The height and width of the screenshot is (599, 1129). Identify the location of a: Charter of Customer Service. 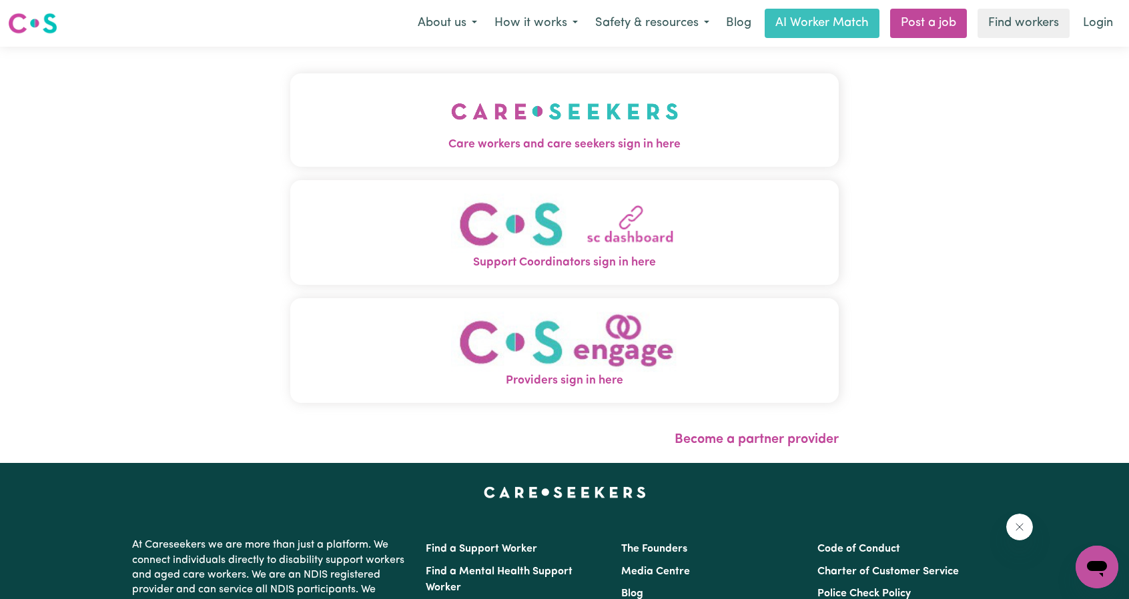
(888, 572).